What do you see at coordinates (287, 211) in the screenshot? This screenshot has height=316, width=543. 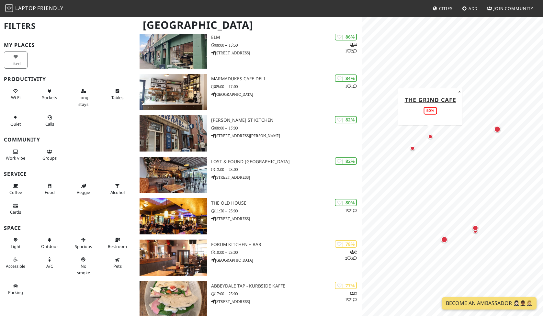 I see `p: 11:30 – 23:00` at bounding box center [287, 211].